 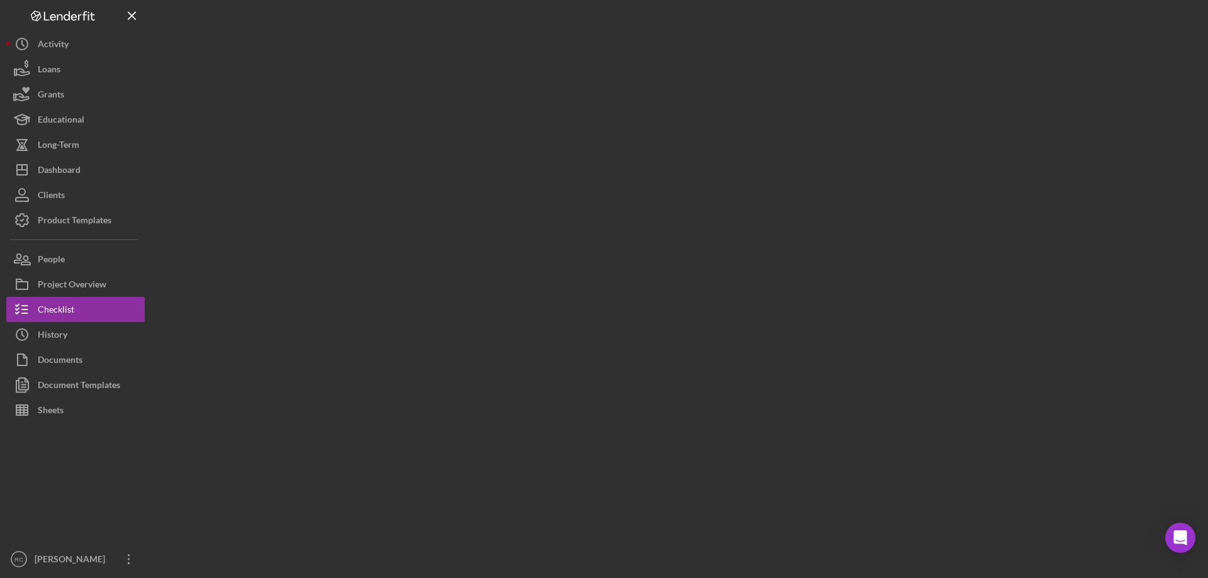 I want to click on text: RC, so click(x=19, y=559).